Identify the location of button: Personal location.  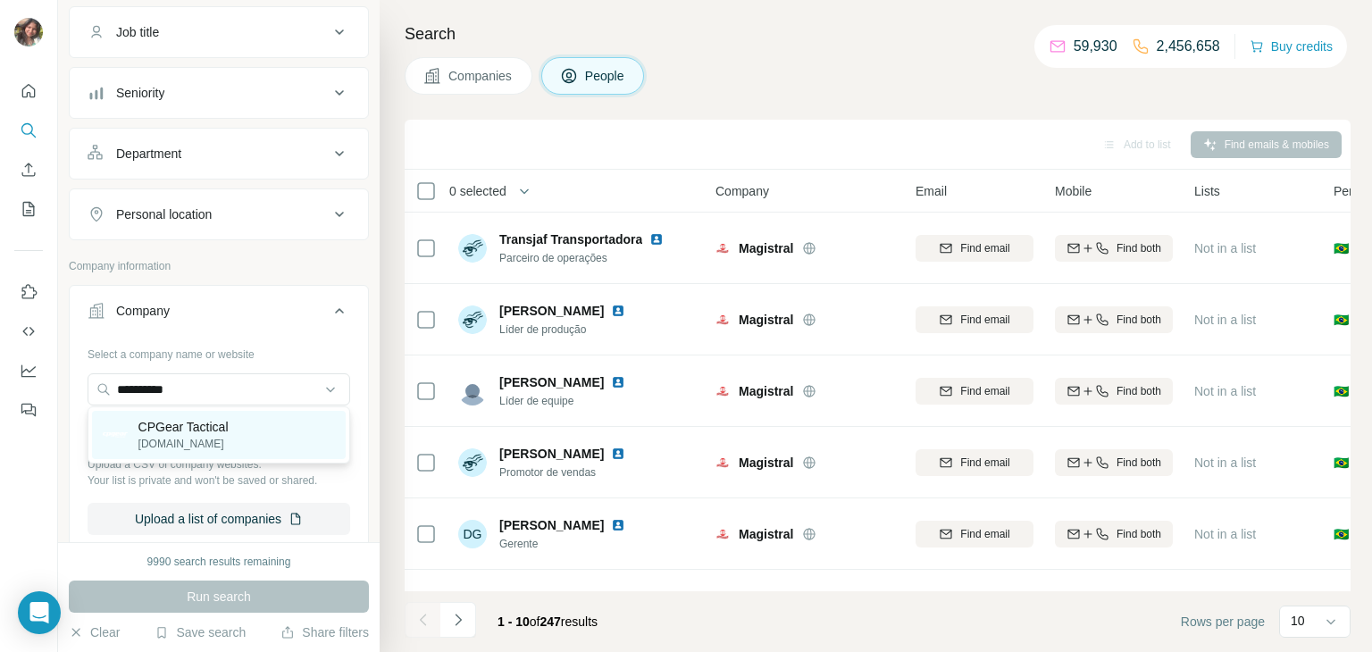
(219, 214).